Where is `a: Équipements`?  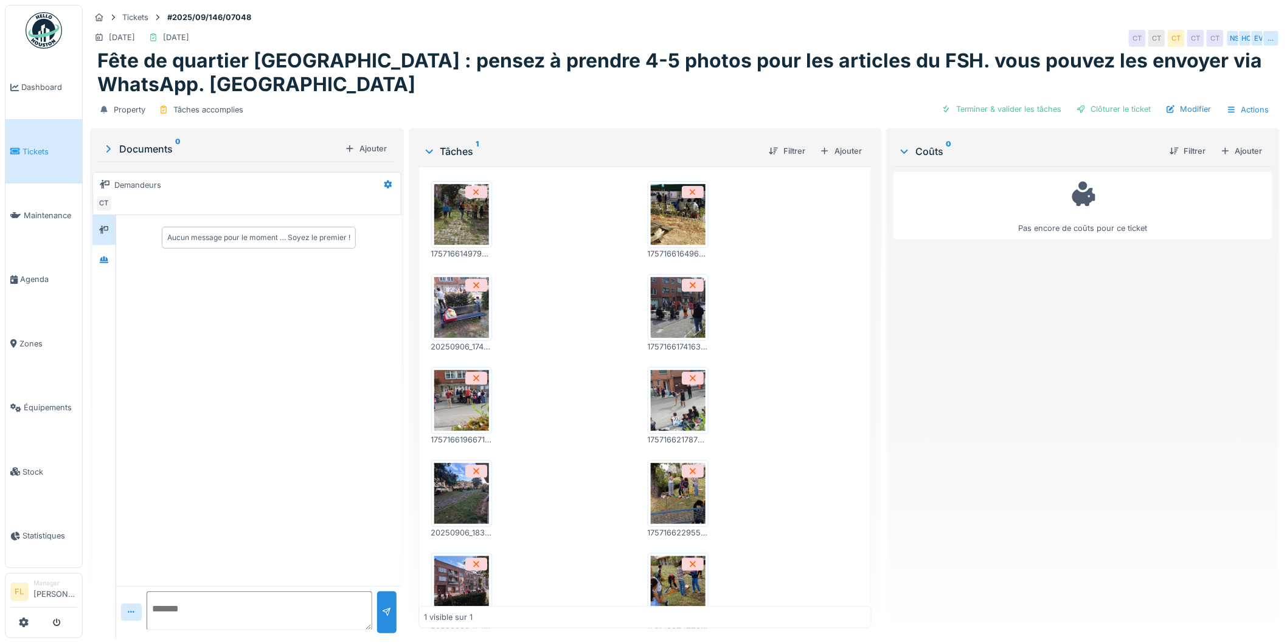 a: Équipements is located at coordinates (44, 407).